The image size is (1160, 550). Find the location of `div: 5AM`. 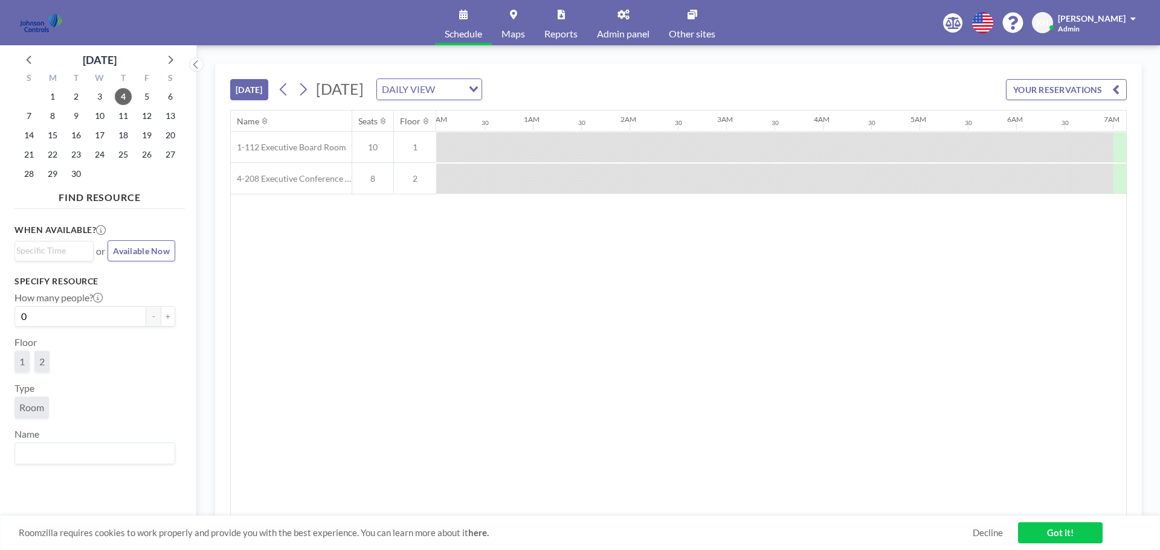

div: 5AM is located at coordinates (918, 119).